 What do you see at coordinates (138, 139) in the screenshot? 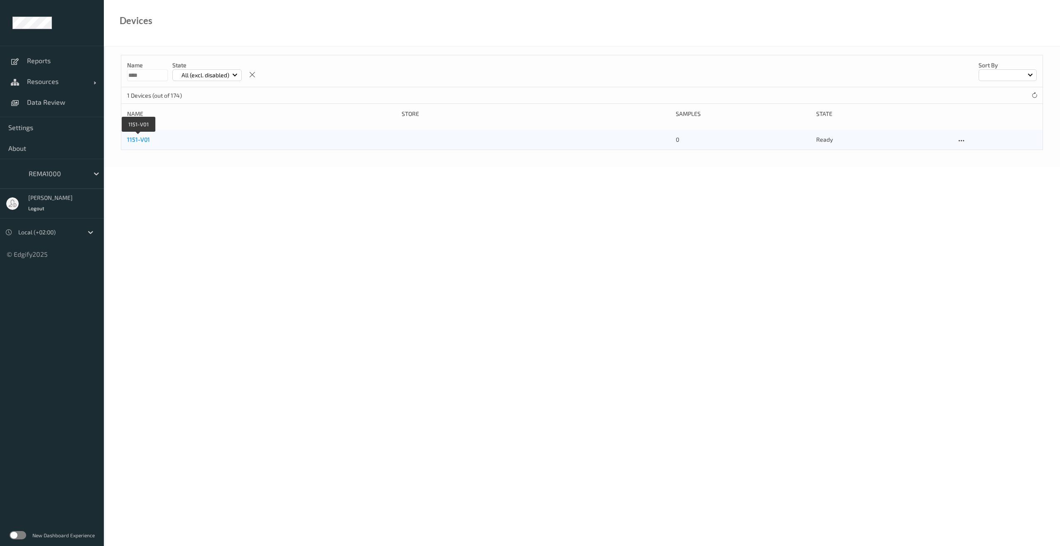
I see `a: 1151-V01` at bounding box center [138, 139].